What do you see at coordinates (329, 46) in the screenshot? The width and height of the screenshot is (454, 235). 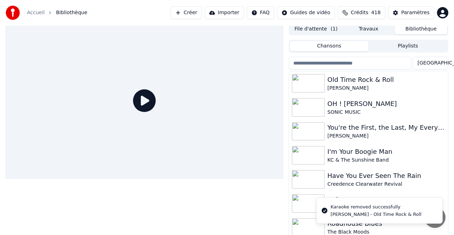 I see `button: Chansons` at bounding box center [329, 46].